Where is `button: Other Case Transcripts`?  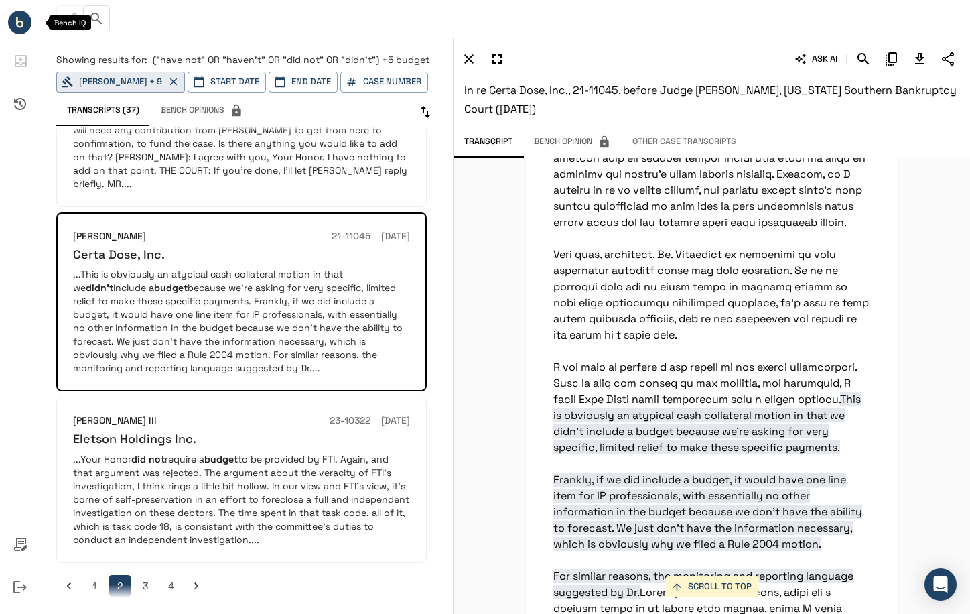
button: Other Case Transcripts is located at coordinates (684, 142).